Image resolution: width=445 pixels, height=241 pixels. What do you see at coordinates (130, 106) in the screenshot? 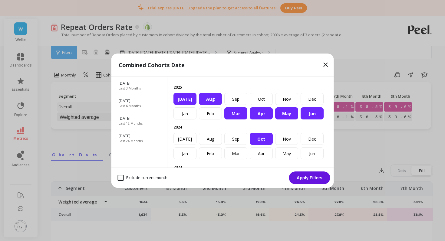
I see `p: Last 6 Months` at bounding box center [130, 106].